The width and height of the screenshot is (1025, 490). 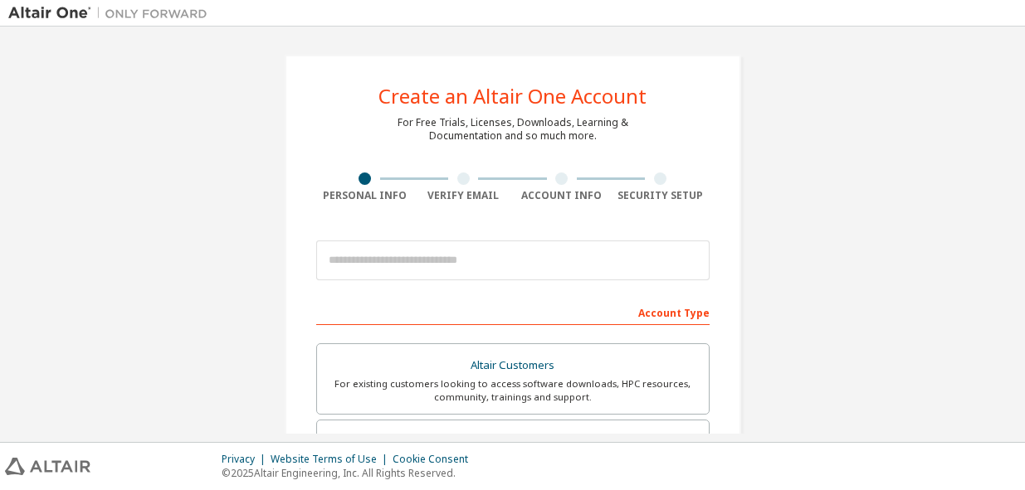 I want to click on div: Create an Altair One Account, so click(x=512, y=96).